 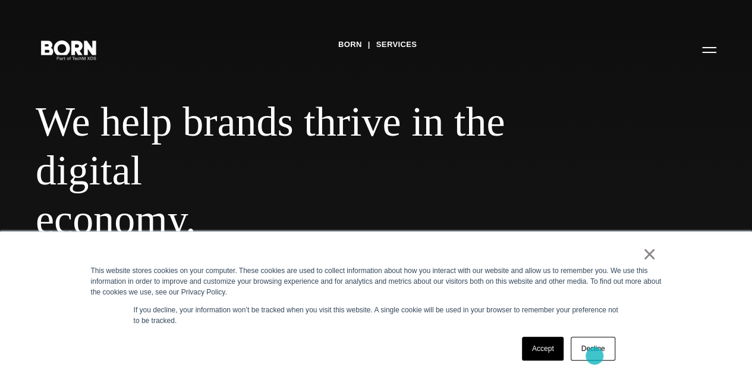 What do you see at coordinates (593, 348) in the screenshot?
I see `a: Decline` at bounding box center [593, 348].